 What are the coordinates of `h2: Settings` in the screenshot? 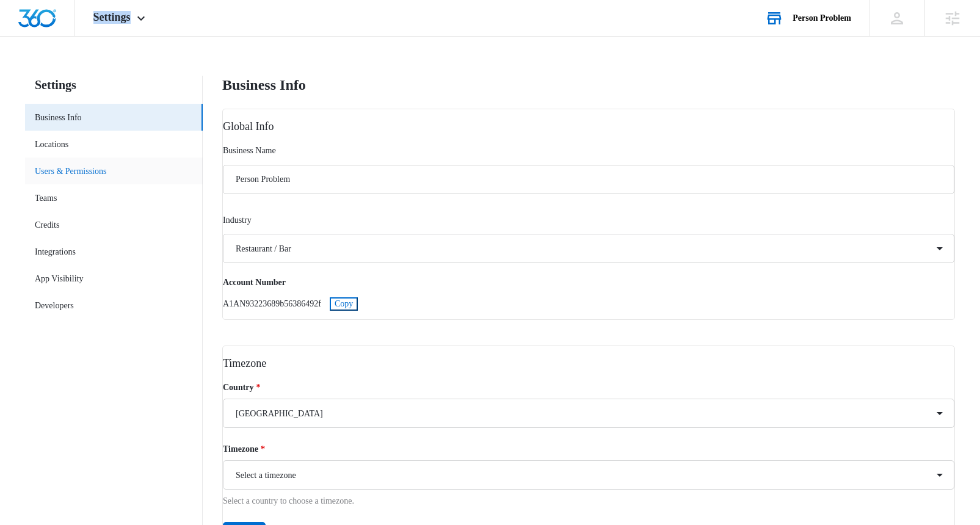 It's located at (114, 85).